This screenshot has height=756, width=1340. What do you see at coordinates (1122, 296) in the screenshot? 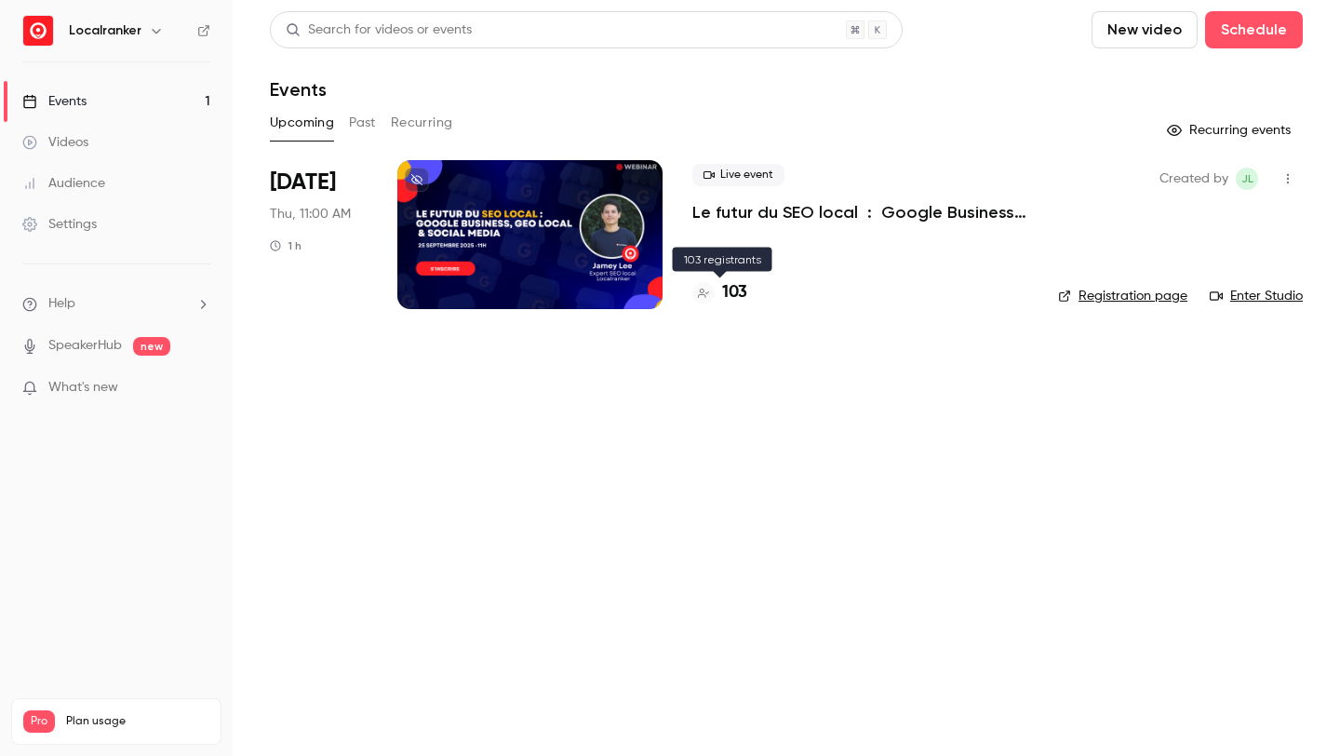
I see `a: Registration page` at bounding box center [1122, 296].